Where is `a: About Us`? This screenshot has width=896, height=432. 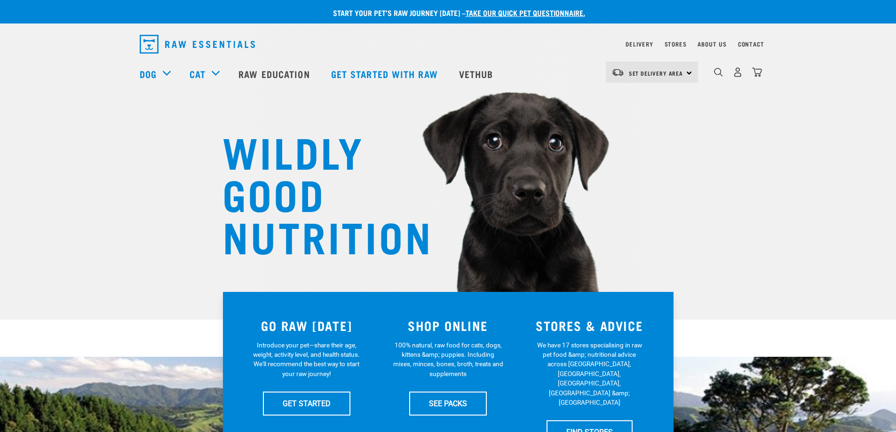
a: About Us is located at coordinates (711, 44).